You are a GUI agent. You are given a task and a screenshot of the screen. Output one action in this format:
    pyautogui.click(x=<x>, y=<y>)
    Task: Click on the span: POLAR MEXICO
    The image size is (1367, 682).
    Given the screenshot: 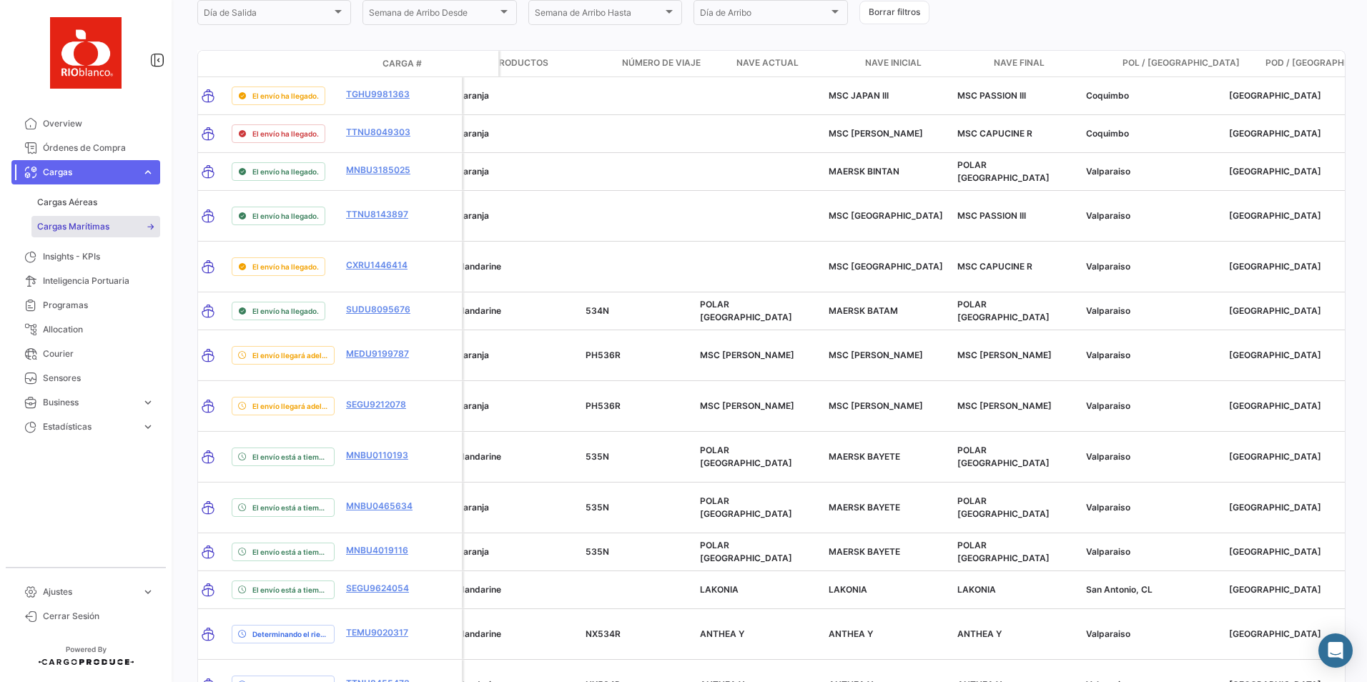 What is the action you would take?
    pyautogui.click(x=745, y=310)
    